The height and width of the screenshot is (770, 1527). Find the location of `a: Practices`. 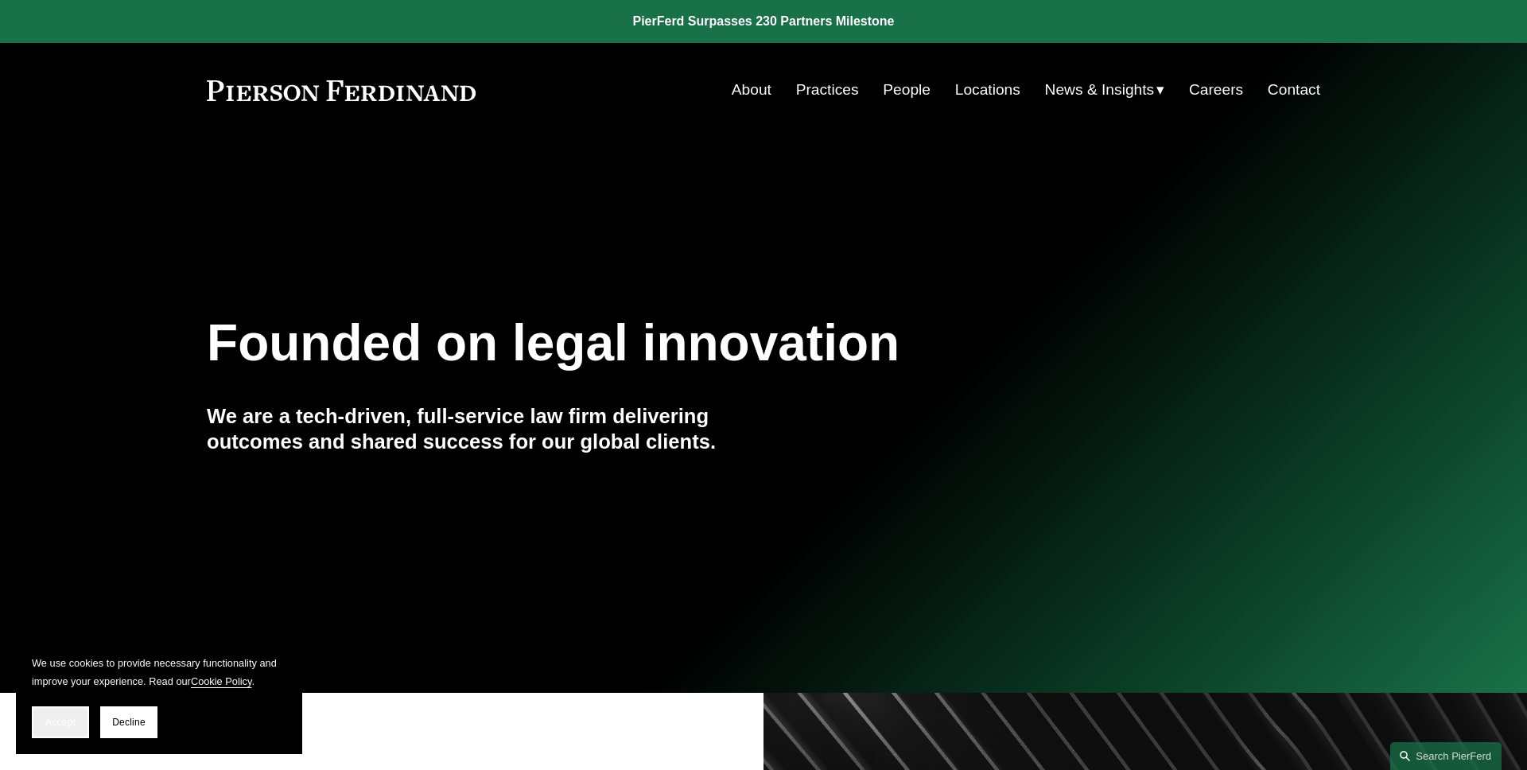

a: Practices is located at coordinates (827, 90).